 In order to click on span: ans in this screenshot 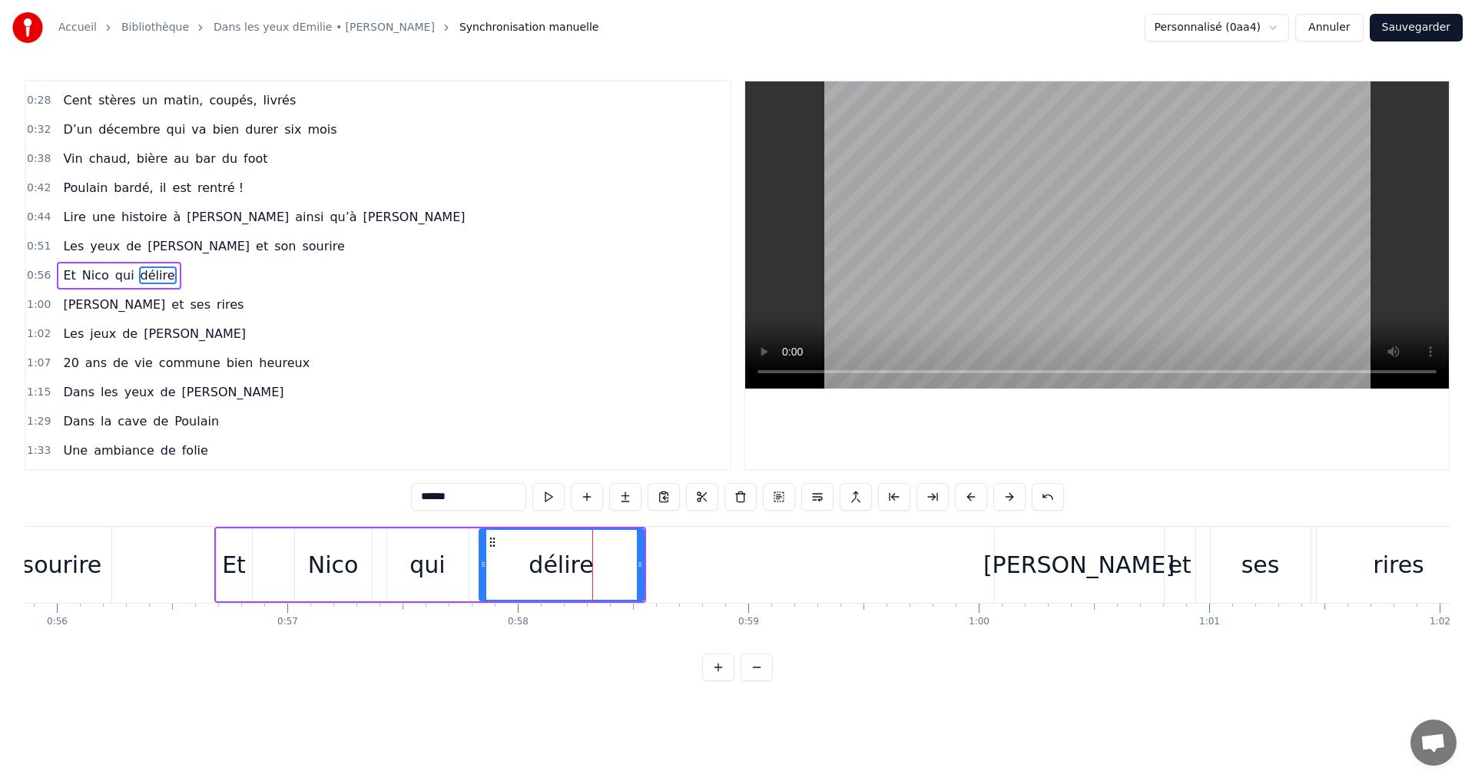, I will do `click(96, 363)`.